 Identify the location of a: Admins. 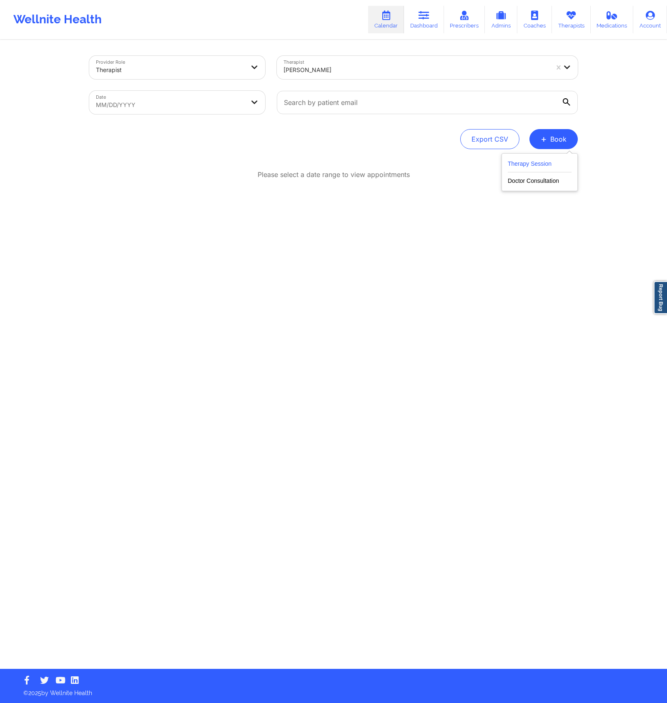
(501, 20).